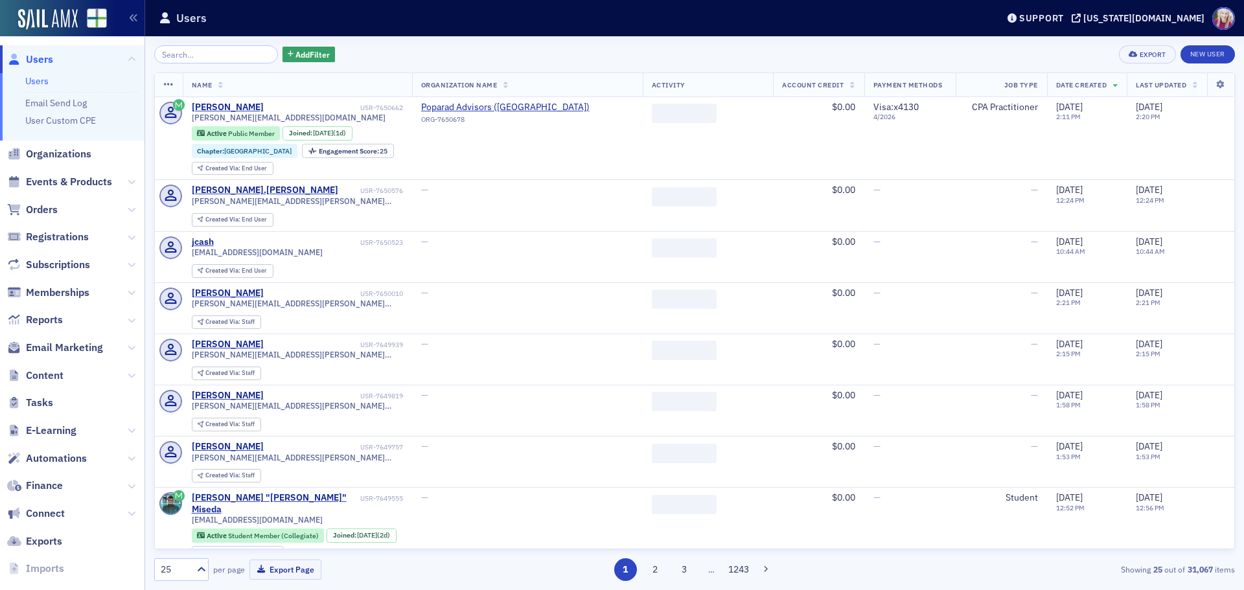 This screenshot has height=590, width=1244. Describe the element at coordinates (58, 293) in the screenshot. I see `span: Memberships` at that location.